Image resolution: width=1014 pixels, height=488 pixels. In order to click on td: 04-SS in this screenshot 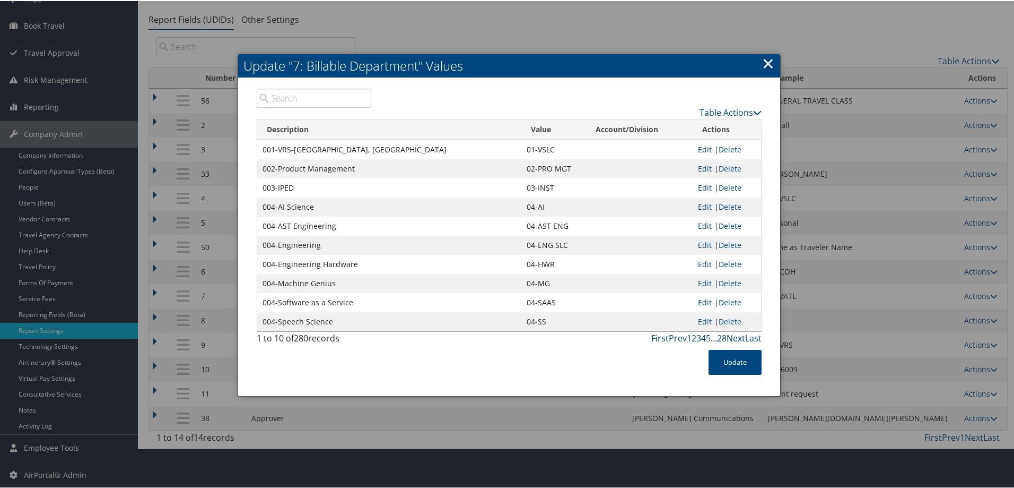, I will do `click(554, 320)`.